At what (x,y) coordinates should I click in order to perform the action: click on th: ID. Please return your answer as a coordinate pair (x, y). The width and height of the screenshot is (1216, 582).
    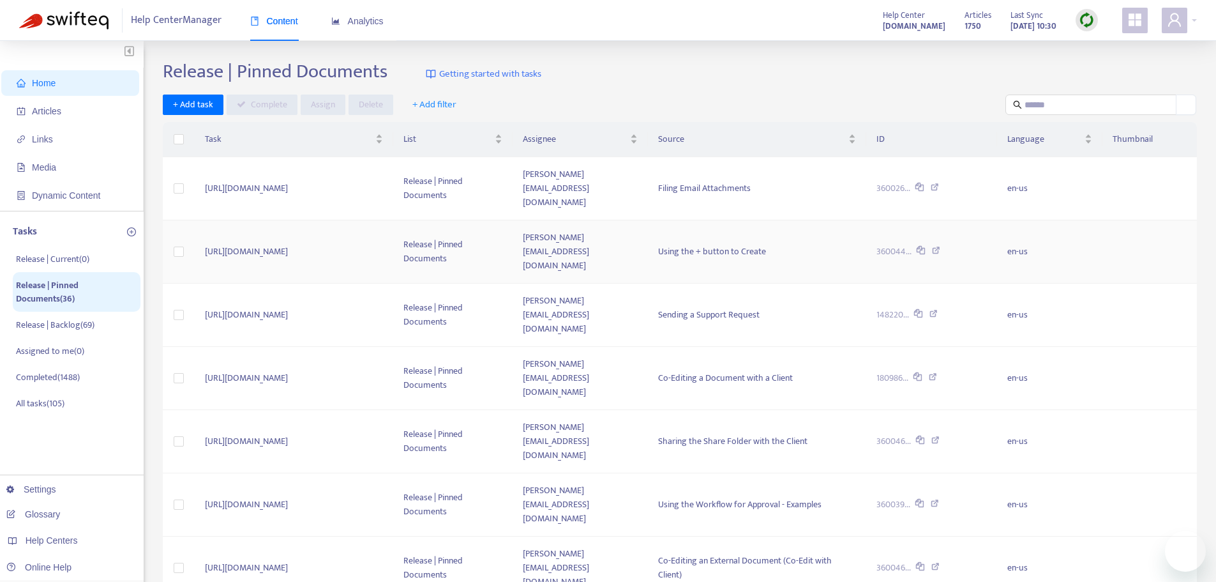
    Looking at the image, I should click on (931, 139).